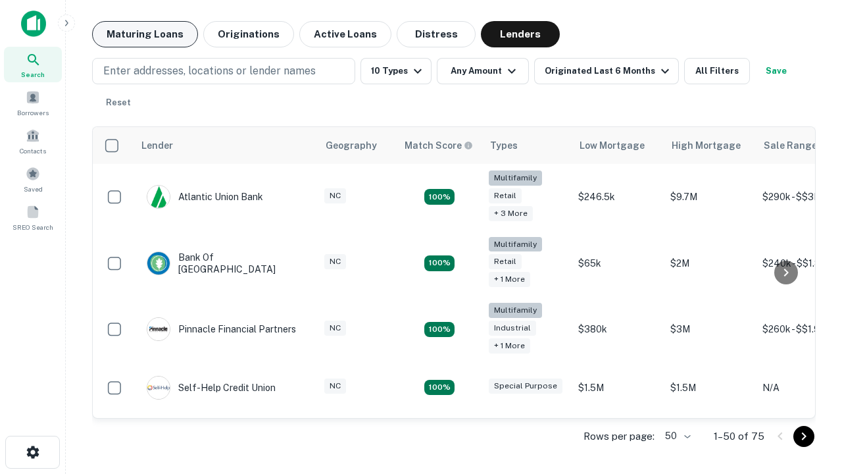 Image resolution: width=842 pixels, height=474 pixels. Describe the element at coordinates (33, 74) in the screenshot. I see `span: Search` at that location.